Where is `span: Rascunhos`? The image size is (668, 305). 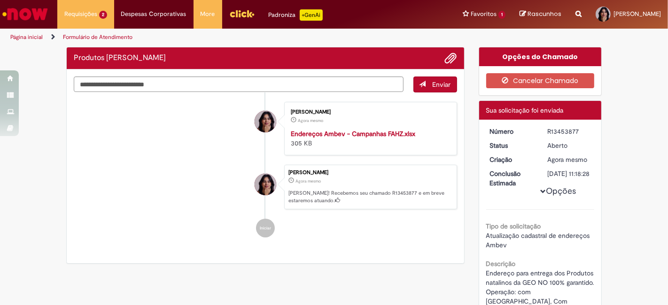
span: Rascunhos is located at coordinates (545, 14).